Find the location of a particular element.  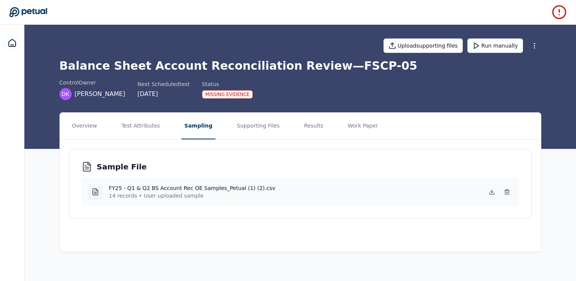

button: Supporting Files is located at coordinates (258, 126).